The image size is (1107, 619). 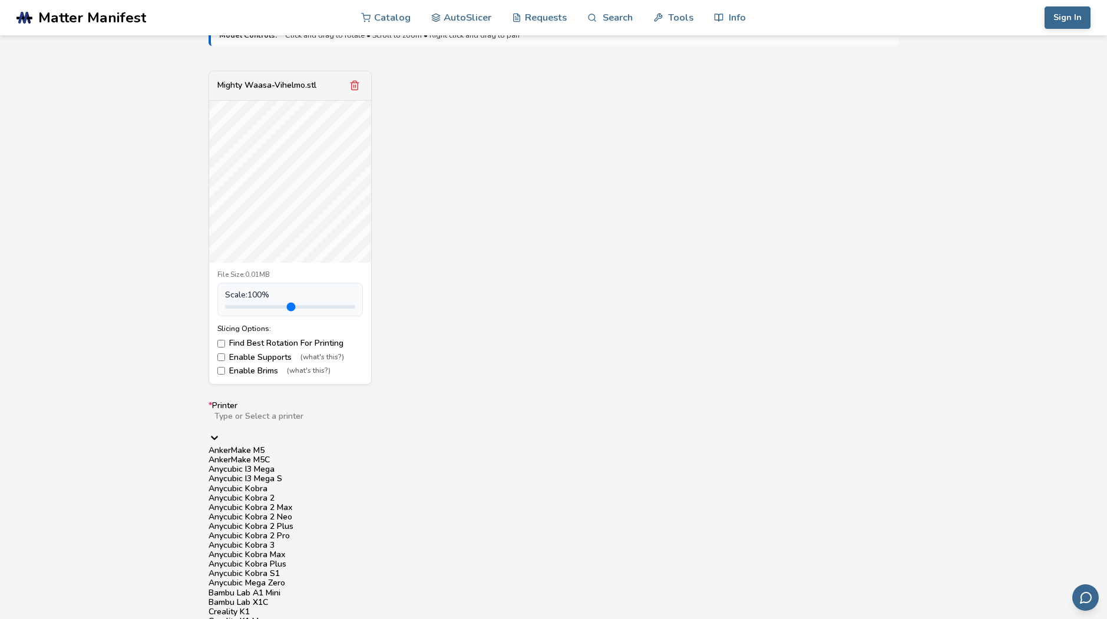 I want to click on div: Anycubic Kobra Max, so click(x=554, y=555).